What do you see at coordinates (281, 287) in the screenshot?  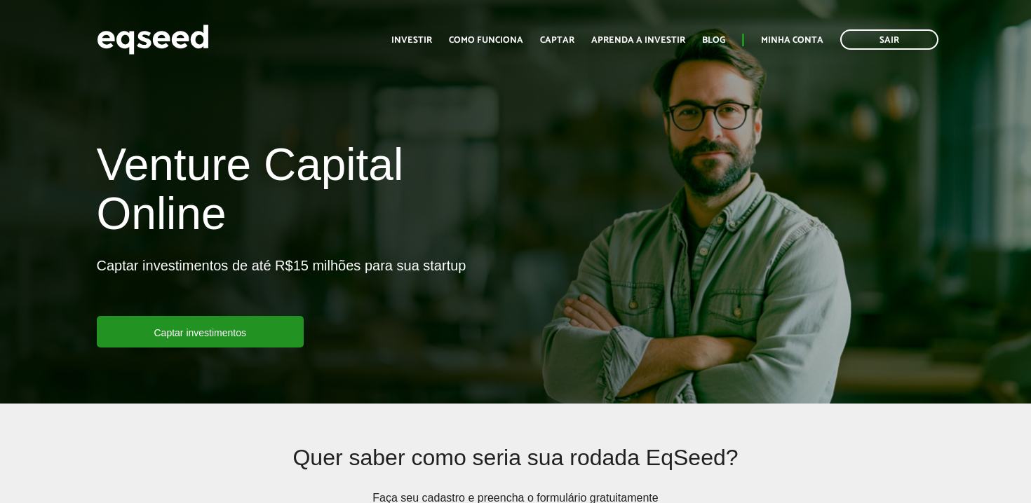 I see `p: Captar investimentos de até R$15 milhões para sua startup` at bounding box center [281, 287].